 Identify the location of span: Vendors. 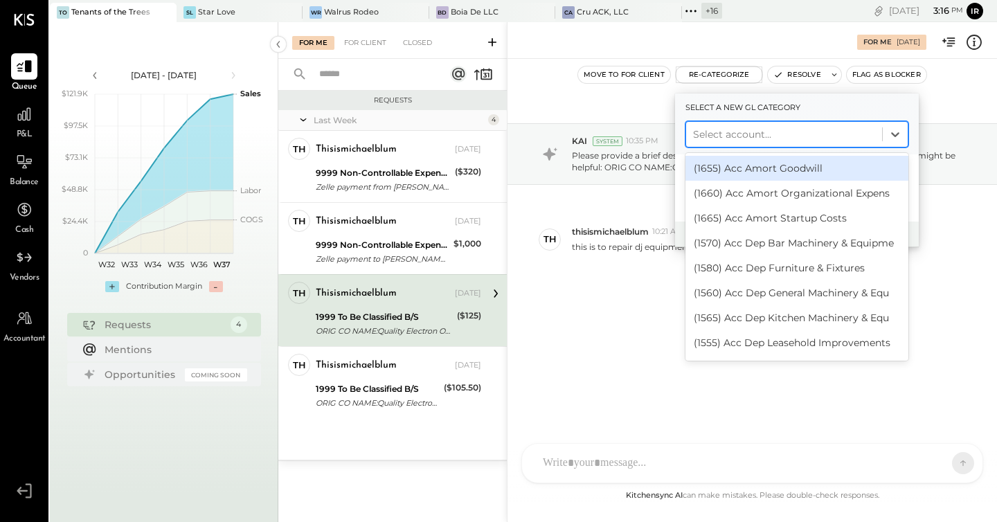
(24, 278).